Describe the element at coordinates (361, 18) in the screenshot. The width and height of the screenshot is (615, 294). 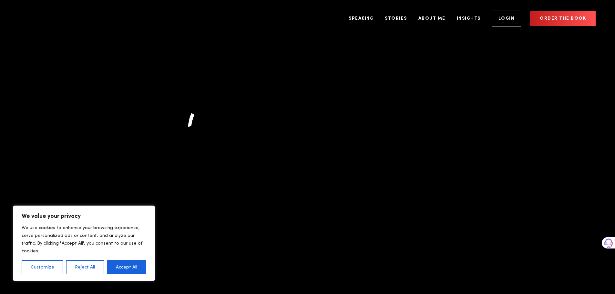
I see `a: Speaking` at that location.